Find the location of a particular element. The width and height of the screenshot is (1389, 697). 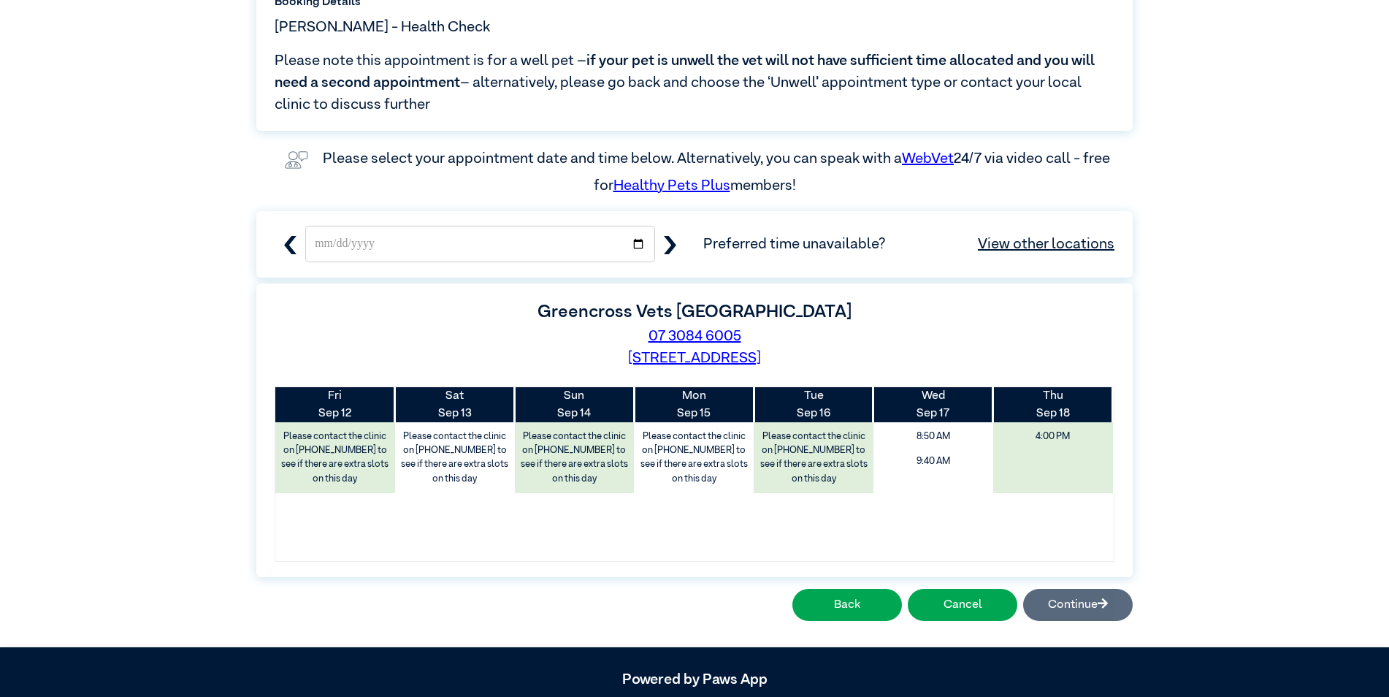

label: Please select your appointment date and time below. Alternatively, you can speak with a 24/7 via ... is located at coordinates (718, 172).